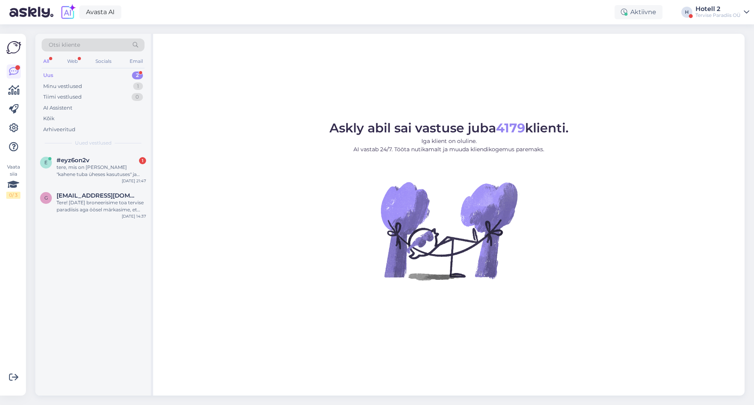 The width and height of the screenshot is (754, 405). I want to click on div: Kõik, so click(49, 119).